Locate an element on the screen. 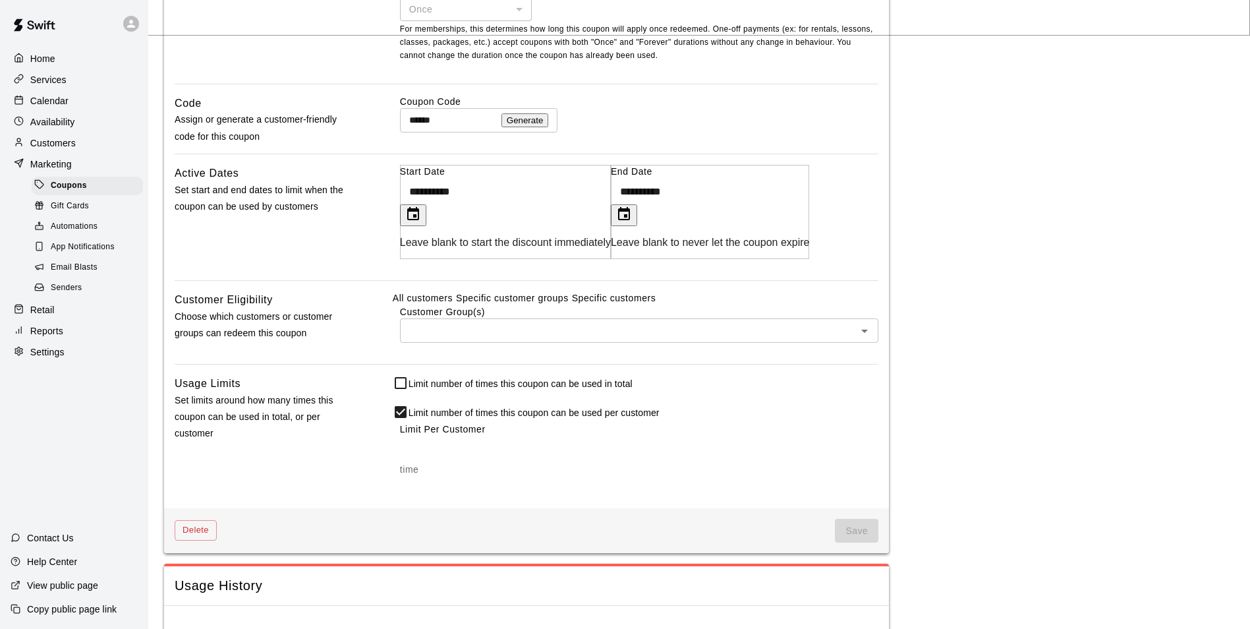 The height and width of the screenshot is (629, 1250). div: Automations is located at coordinates (87, 227).